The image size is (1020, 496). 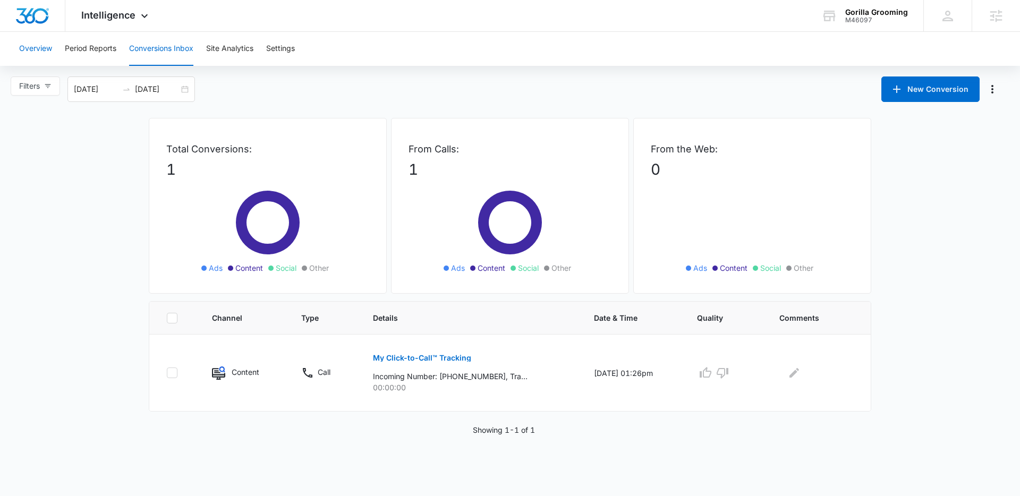 What do you see at coordinates (930, 89) in the screenshot?
I see `button: New Conversion` at bounding box center [930, 89].